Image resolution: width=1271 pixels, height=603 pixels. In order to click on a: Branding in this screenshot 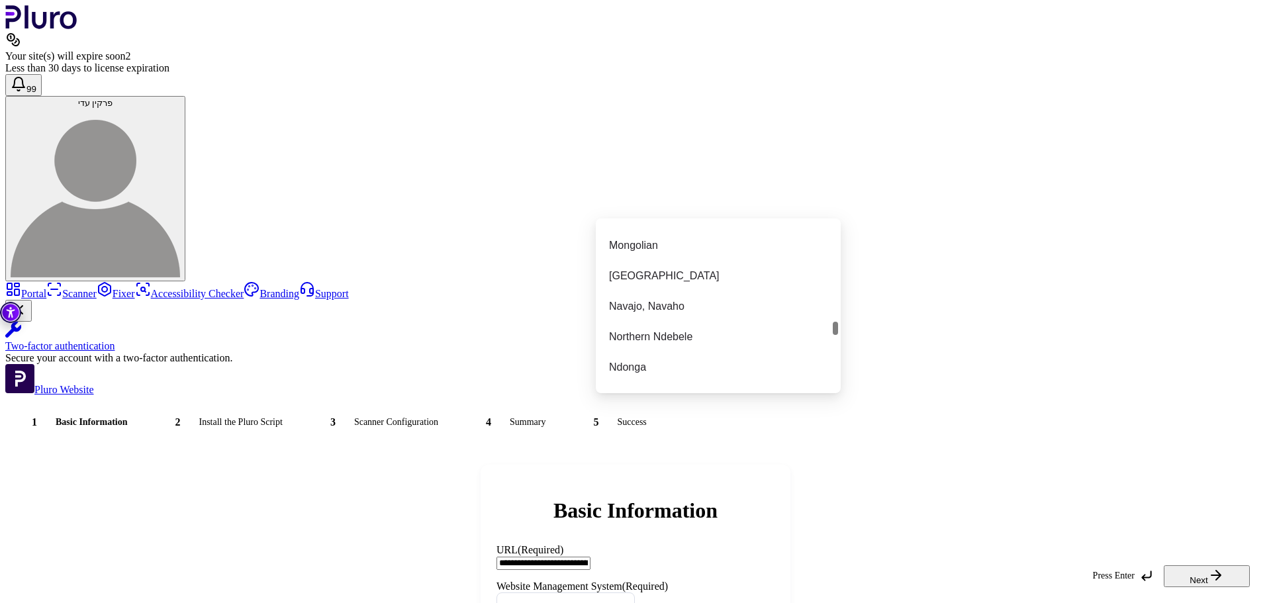, I will do `click(271, 293)`.